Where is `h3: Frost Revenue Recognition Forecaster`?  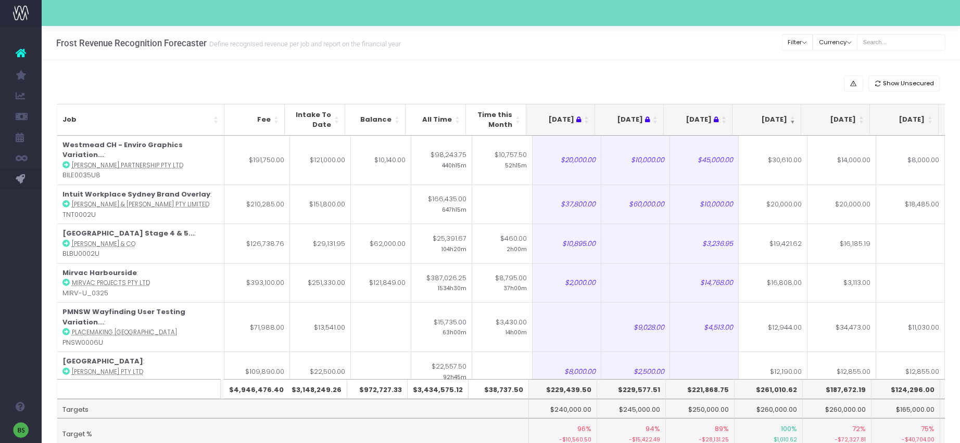 h3: Frost Revenue Recognition Forecaster is located at coordinates (228, 43).